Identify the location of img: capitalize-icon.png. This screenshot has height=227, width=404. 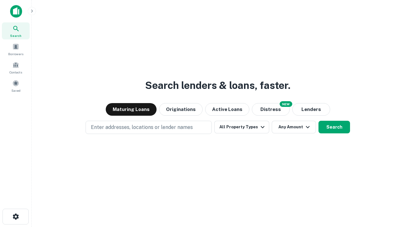
(16, 11).